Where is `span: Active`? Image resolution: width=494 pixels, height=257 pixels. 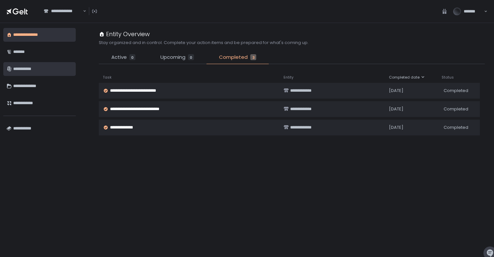
span: Active is located at coordinates (119, 57).